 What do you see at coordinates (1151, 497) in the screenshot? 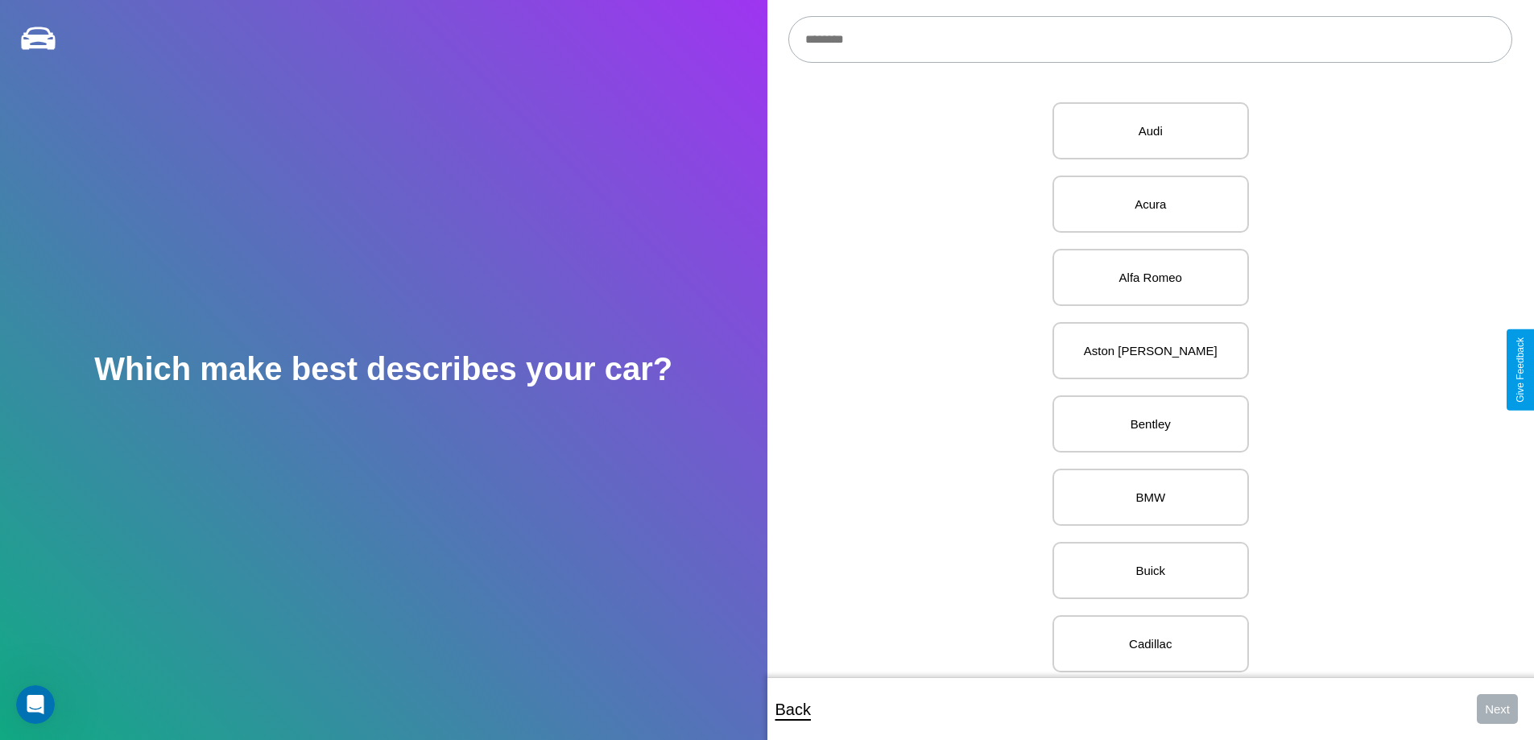
I see `p: BMW` at bounding box center [1151, 497].